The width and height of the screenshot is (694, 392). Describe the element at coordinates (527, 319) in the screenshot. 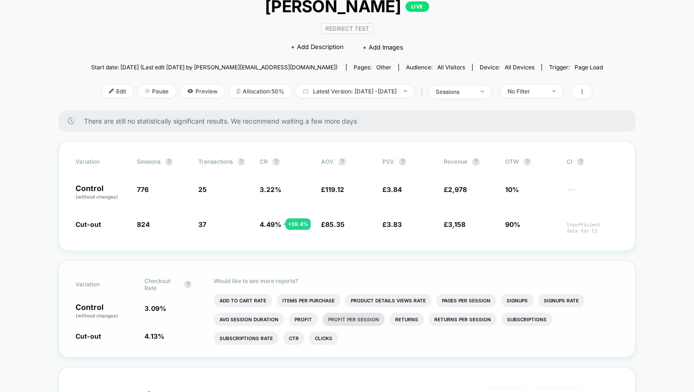

I see `li: Subscriptions` at that location.